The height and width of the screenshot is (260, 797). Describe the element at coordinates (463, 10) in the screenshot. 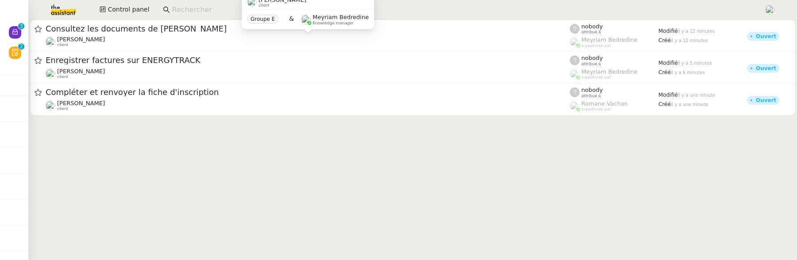

I see `input: Rechercher` at that location.